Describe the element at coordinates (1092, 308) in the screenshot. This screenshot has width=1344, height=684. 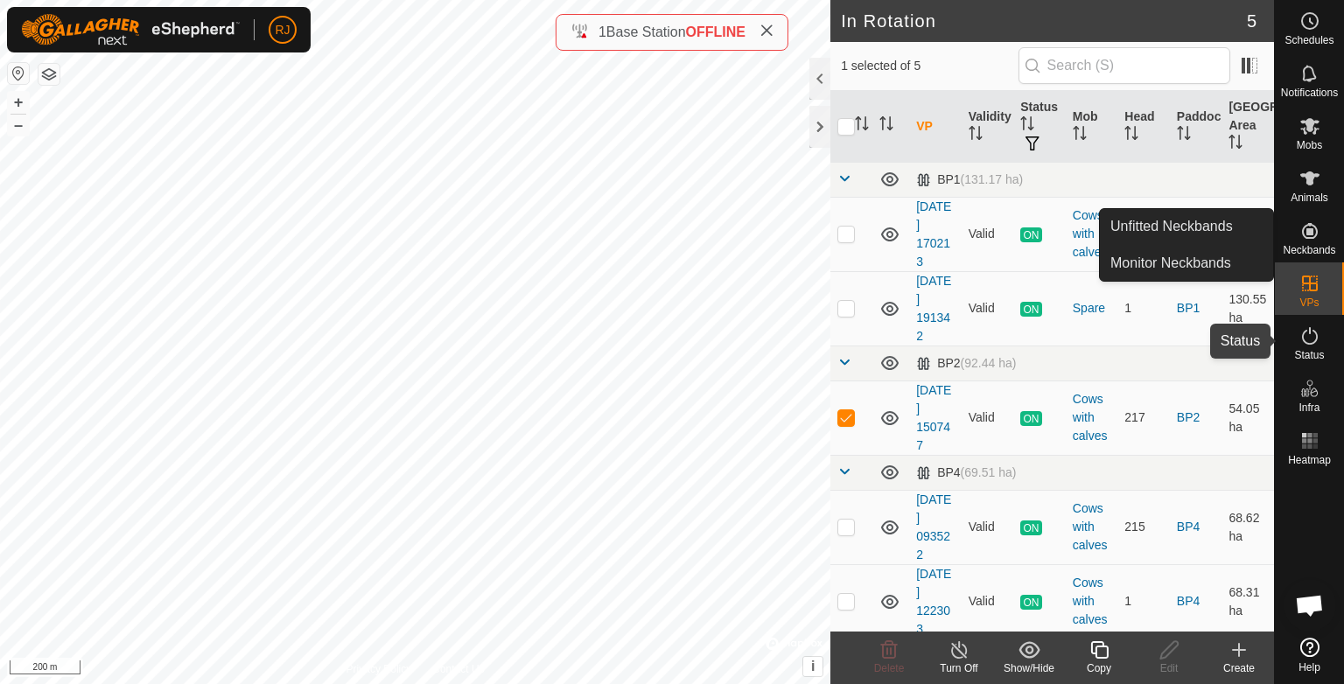
I see `div: Spare` at that location.